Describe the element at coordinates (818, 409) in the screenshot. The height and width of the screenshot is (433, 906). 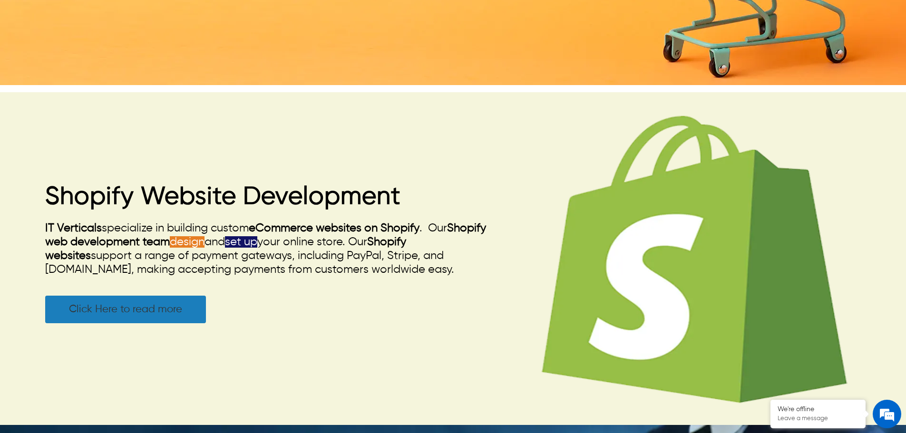
I see `div: We're offline` at that location.